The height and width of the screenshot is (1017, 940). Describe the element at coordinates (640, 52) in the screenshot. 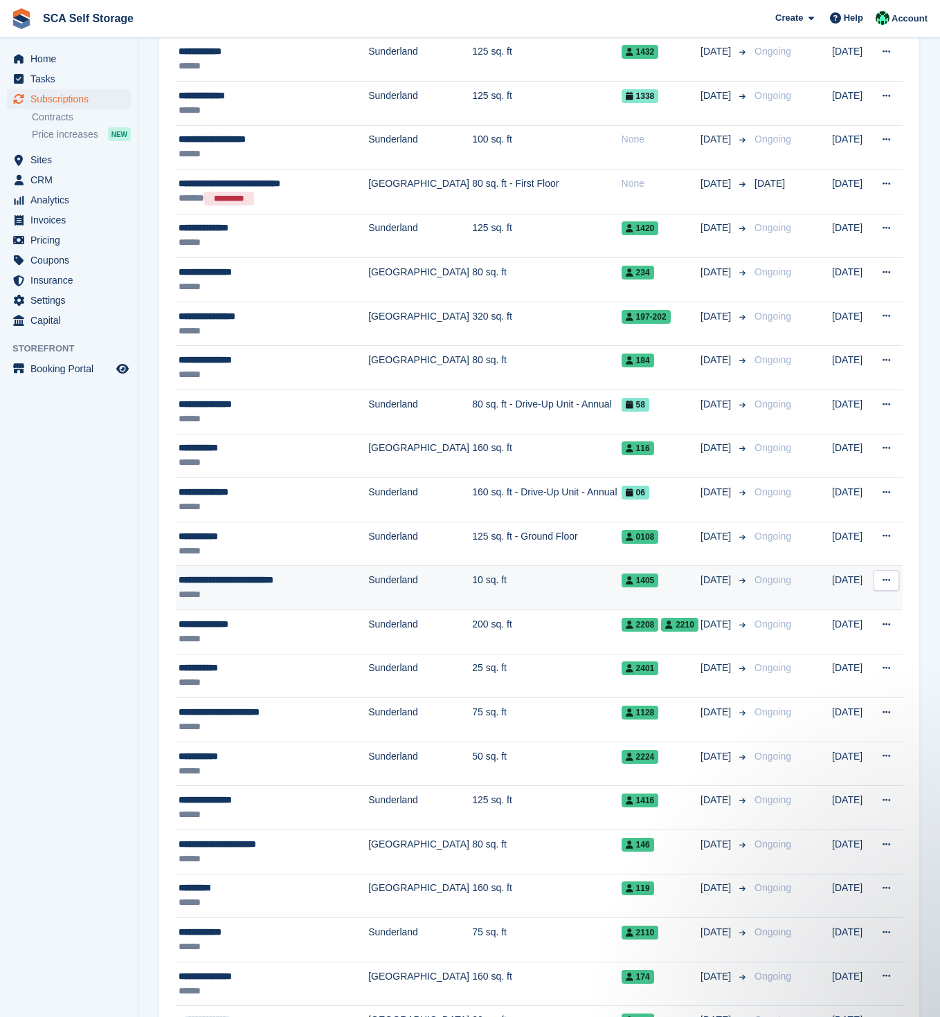

I see `span: 1432` at that location.